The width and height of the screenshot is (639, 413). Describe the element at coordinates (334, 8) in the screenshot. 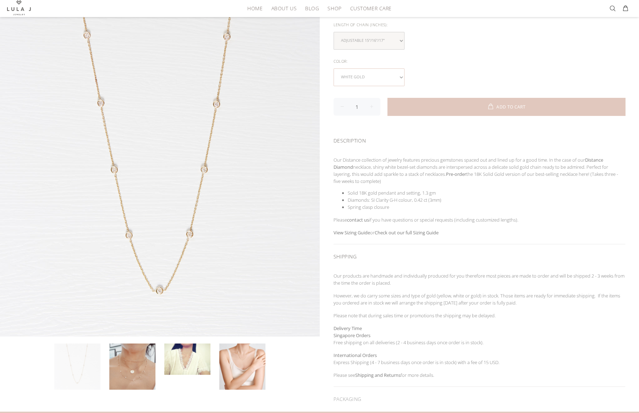

I see `span: SHOP` at that location.